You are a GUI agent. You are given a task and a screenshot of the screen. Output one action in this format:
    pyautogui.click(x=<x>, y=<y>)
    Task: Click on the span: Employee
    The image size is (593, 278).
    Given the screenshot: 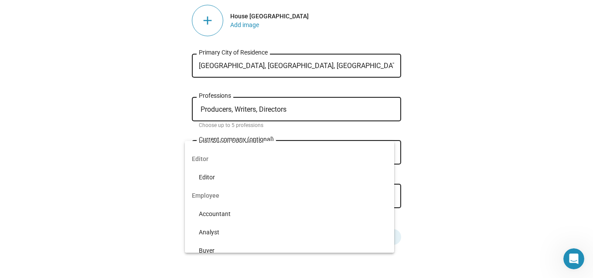 What is the action you would take?
    pyautogui.click(x=289, y=195)
    